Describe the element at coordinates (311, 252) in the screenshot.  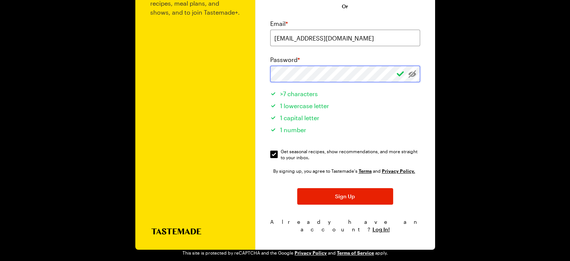
I see `a: Google Privacy Policy` at that location.